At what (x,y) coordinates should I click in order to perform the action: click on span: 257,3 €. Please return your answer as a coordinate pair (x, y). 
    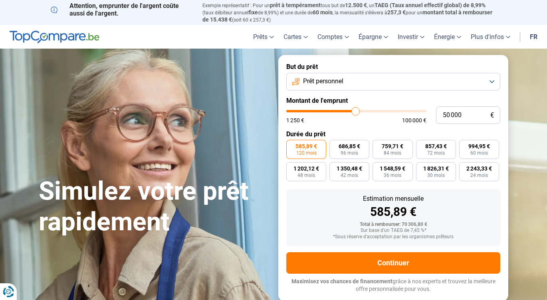
    Looking at the image, I should click on (396, 12).